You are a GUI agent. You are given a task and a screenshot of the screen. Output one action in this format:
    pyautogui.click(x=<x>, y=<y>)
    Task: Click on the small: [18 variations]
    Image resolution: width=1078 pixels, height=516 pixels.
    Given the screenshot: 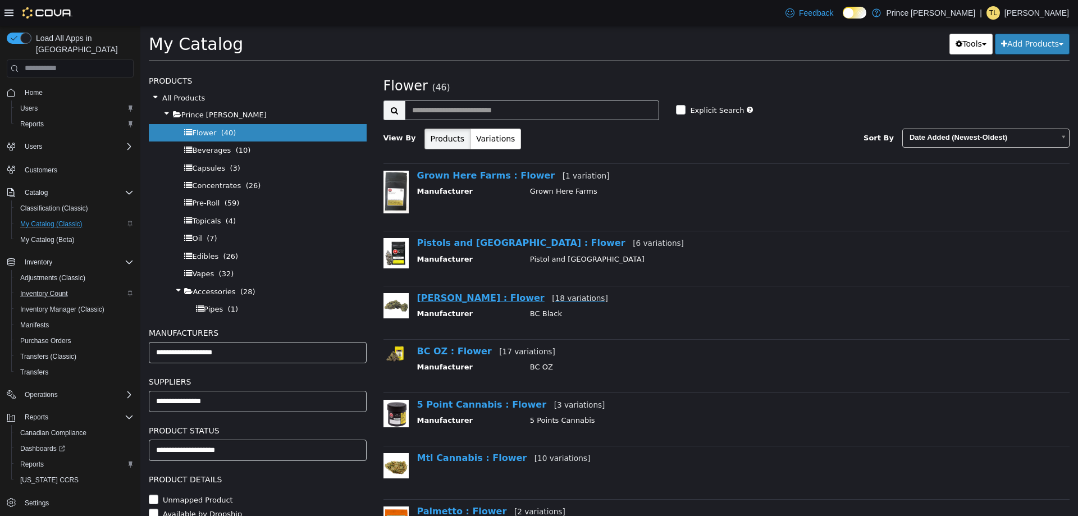 What is the action you would take?
    pyautogui.click(x=439, y=272)
    